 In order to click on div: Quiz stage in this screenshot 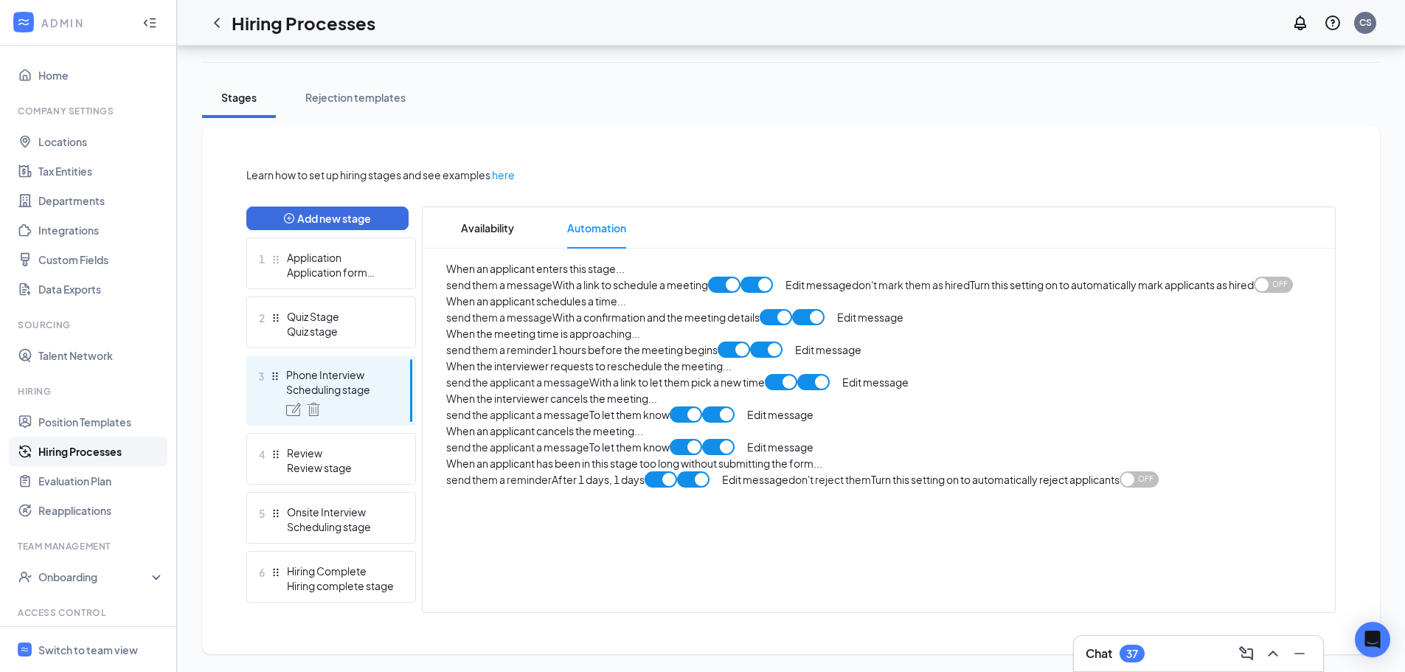, I will do `click(341, 331)`.